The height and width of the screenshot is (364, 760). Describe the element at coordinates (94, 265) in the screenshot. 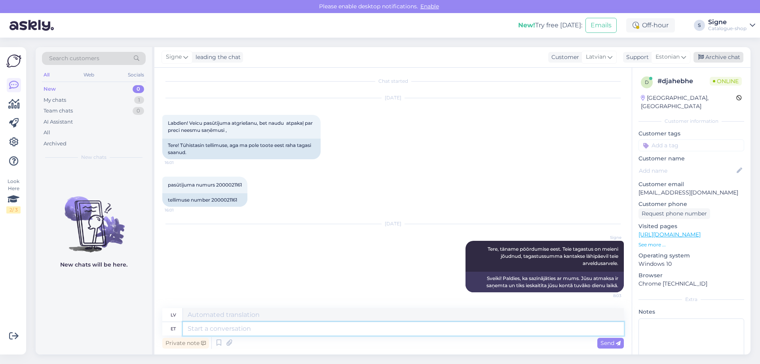

I see `p: New chats will be here.` at that location.